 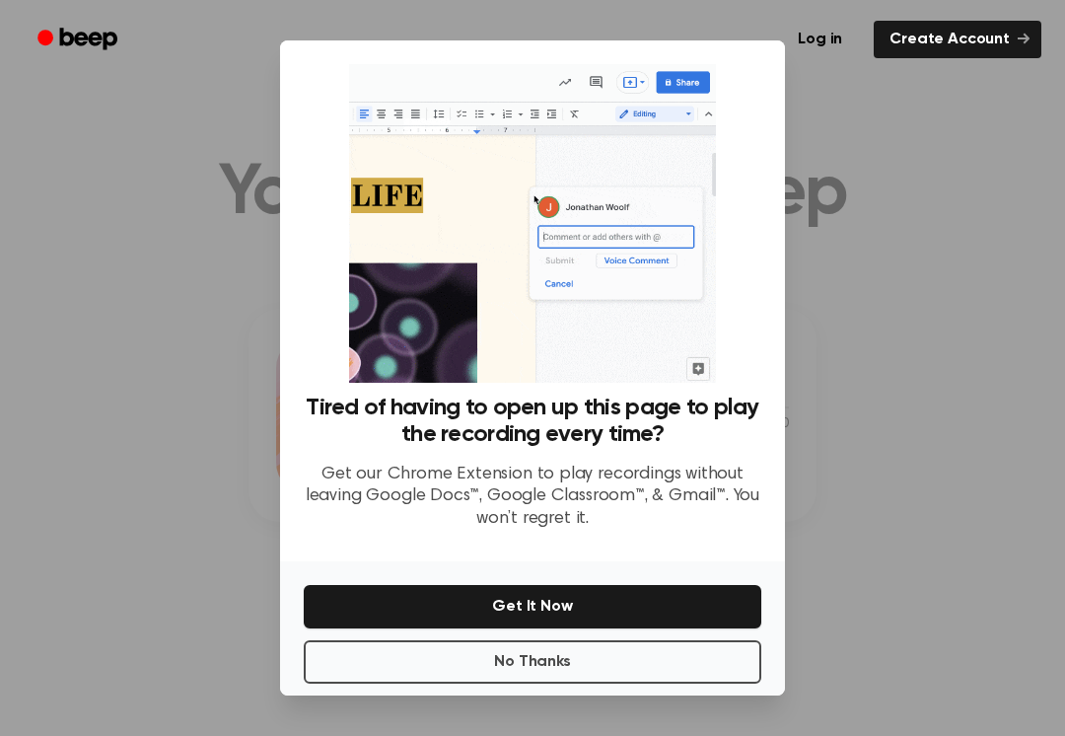 I want to click on button: Get It Now, so click(x=533, y=607).